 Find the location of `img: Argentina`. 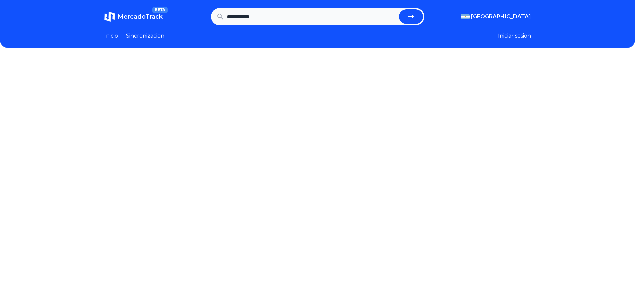

img: Argentina is located at coordinates (465, 17).